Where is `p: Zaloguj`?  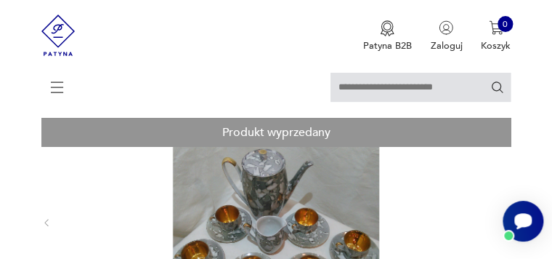 p: Zaloguj is located at coordinates (446, 46).